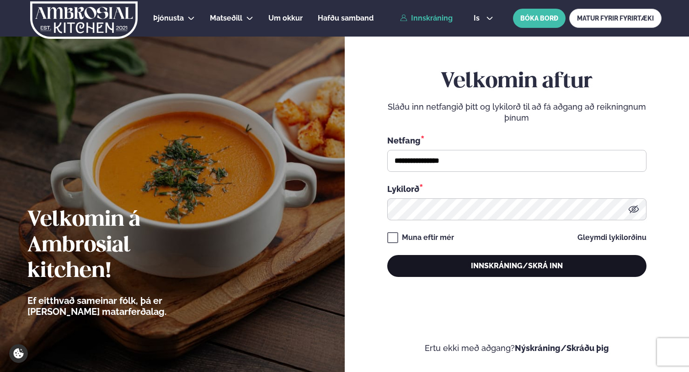 The height and width of the screenshot is (372, 689). What do you see at coordinates (517, 82) in the screenshot?
I see `h2: Velkomin aftur` at bounding box center [517, 82].